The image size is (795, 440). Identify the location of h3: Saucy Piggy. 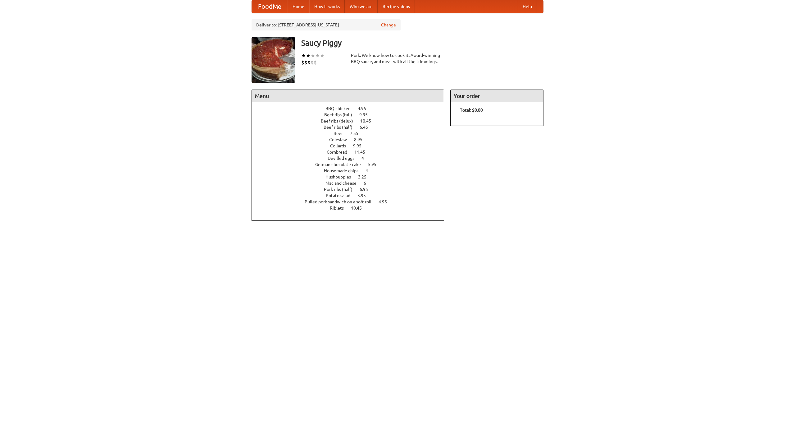
(423, 43).